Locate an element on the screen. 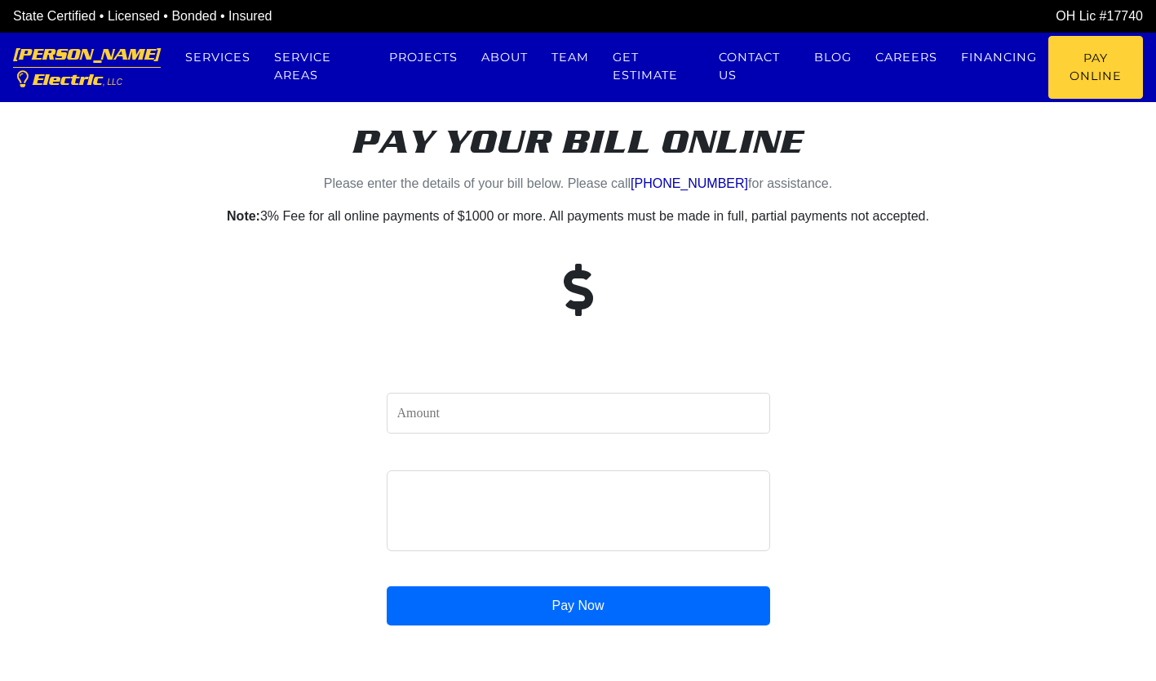  a: Service Areas is located at coordinates (320, 66).